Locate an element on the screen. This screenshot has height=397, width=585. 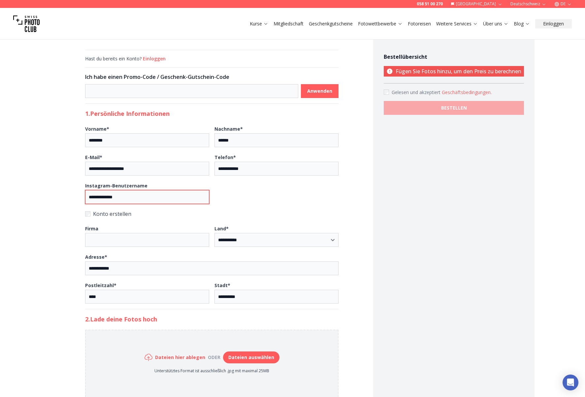
b: Anwenden is located at coordinates (320, 91).